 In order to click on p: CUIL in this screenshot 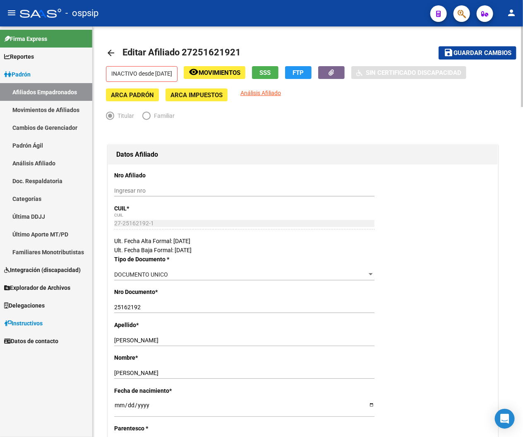, I will do `click(171, 209)`.